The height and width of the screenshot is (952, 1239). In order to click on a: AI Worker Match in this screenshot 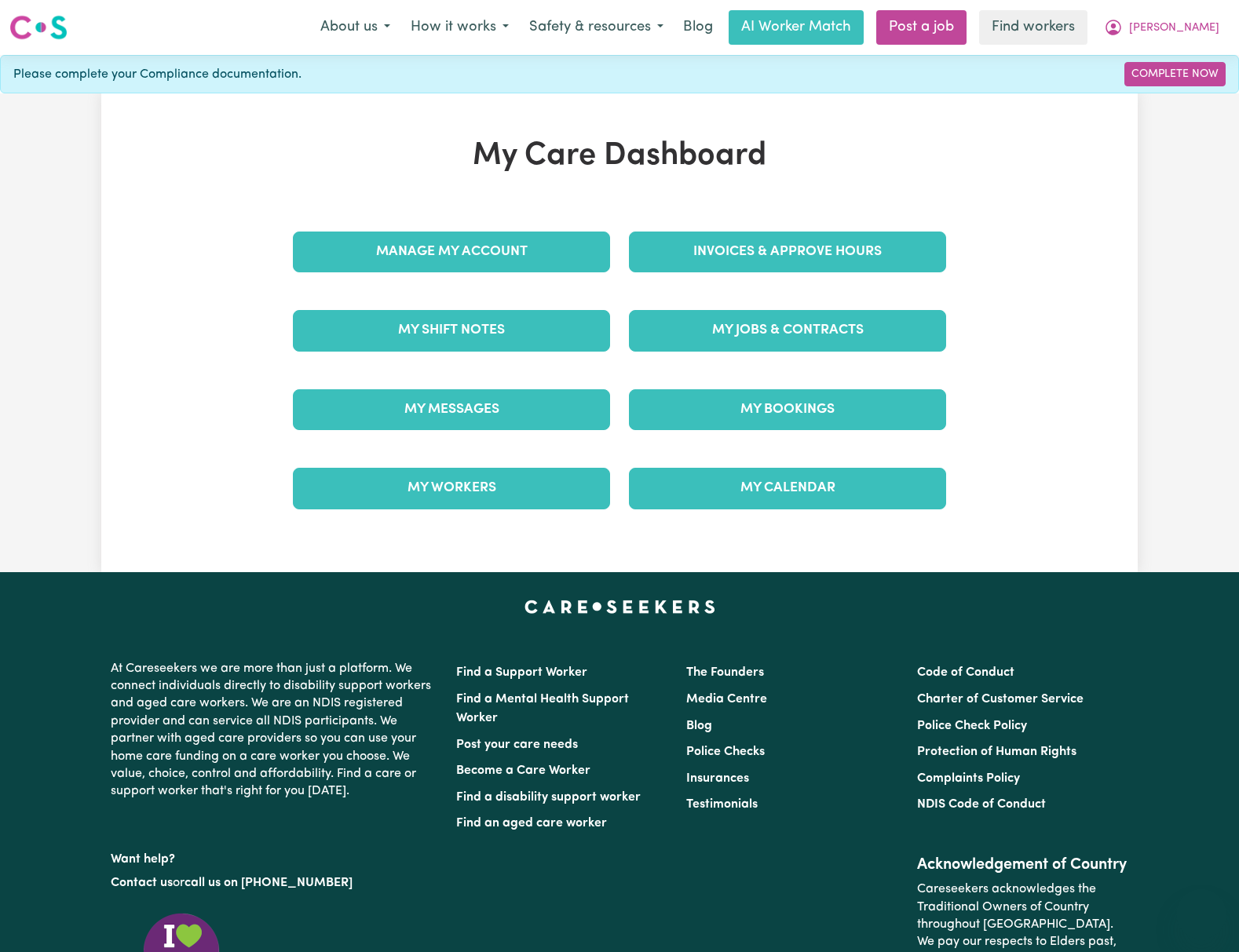, I will do `click(797, 28)`.